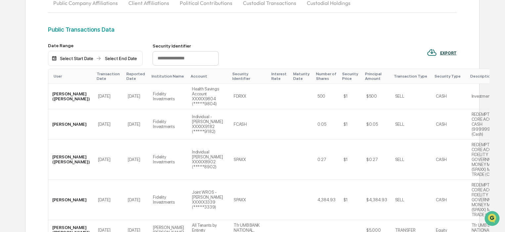  I want to click on div: Reported Date, so click(136, 76).